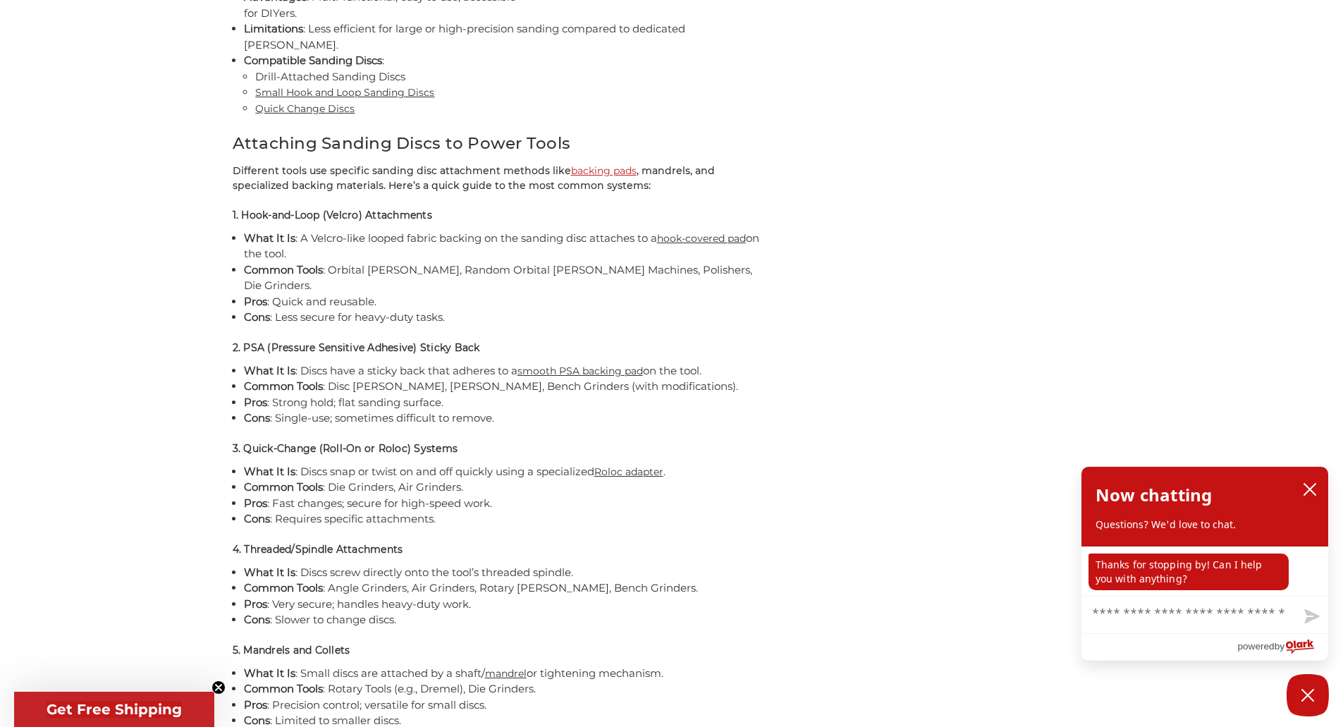 This screenshot has width=1343, height=727. What do you see at coordinates (701, 238) in the screenshot?
I see `a: hook-covered pad` at bounding box center [701, 238].